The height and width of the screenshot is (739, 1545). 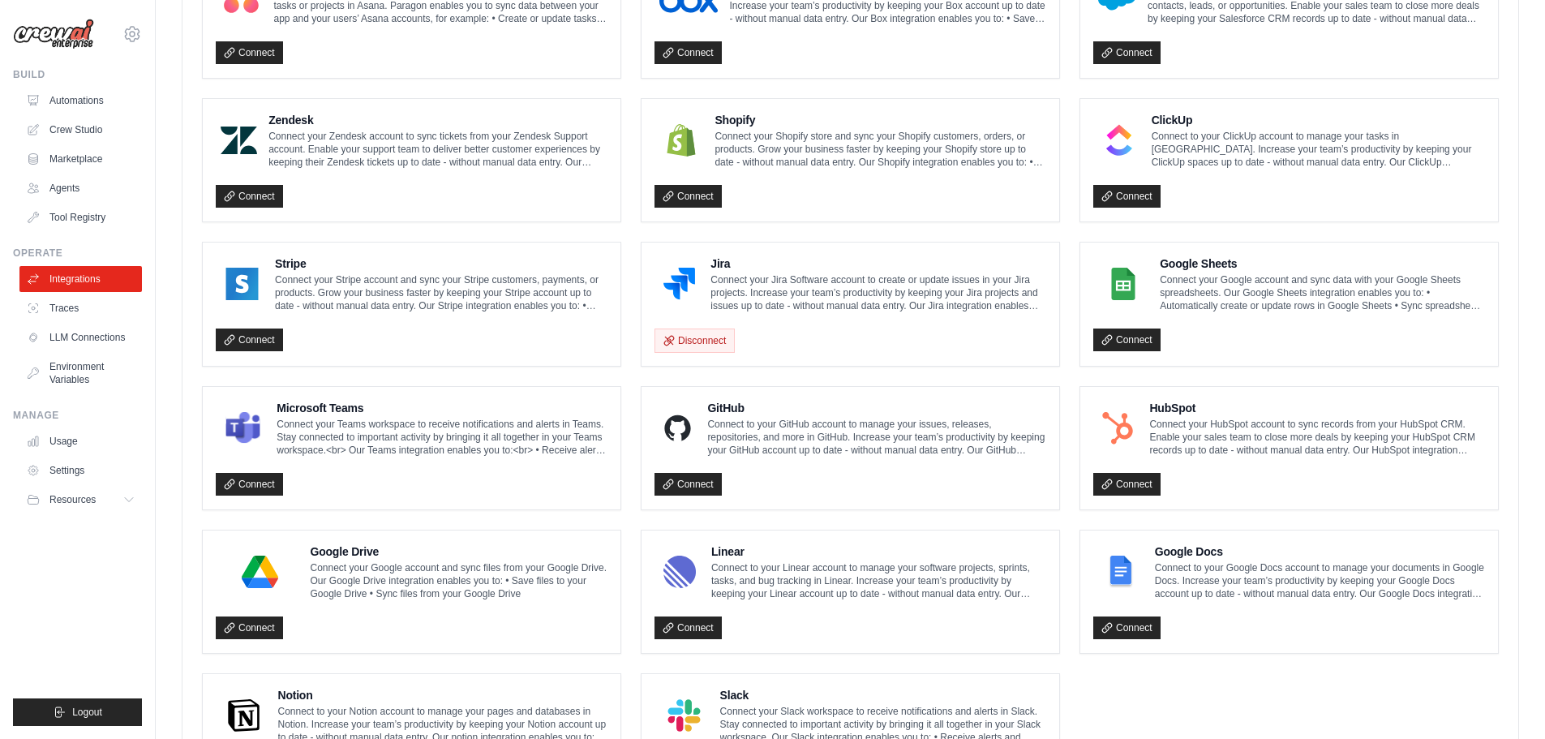 What do you see at coordinates (880, 149) in the screenshot?
I see `p: Connect your Shopify store and sync your Shopify customers, orders, or products. Grow your busine...` at bounding box center [880, 149].